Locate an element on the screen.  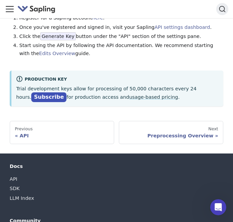
li: Register for a Sapling account . is located at coordinates (121, 18).